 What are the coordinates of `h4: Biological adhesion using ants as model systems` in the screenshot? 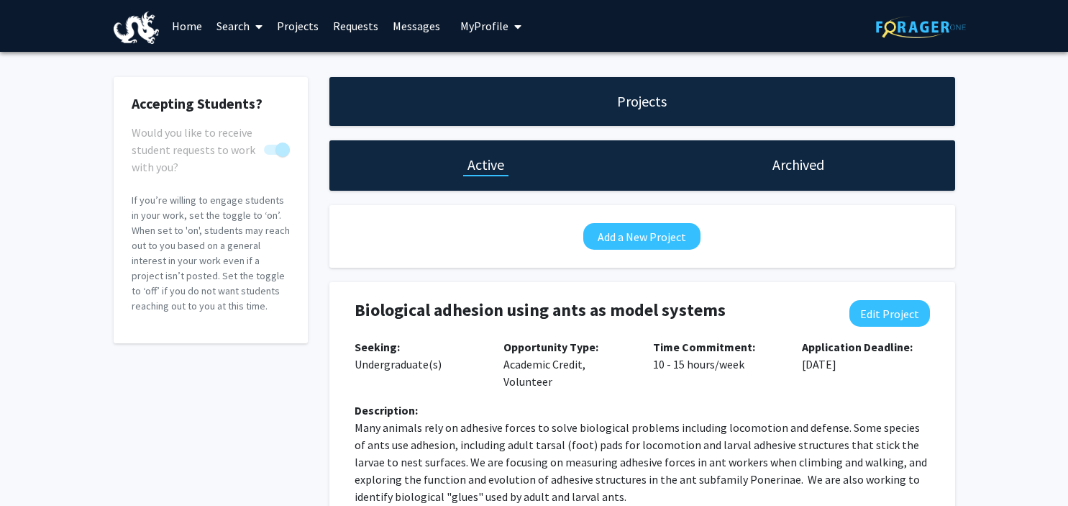 It's located at (591, 310).